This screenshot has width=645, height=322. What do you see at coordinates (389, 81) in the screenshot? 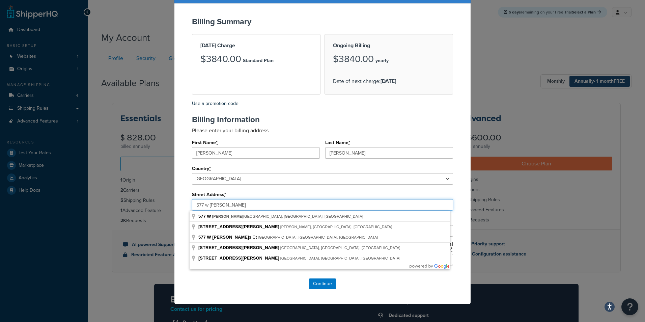
I see `p: Date of next charge:` at bounding box center [389, 81].